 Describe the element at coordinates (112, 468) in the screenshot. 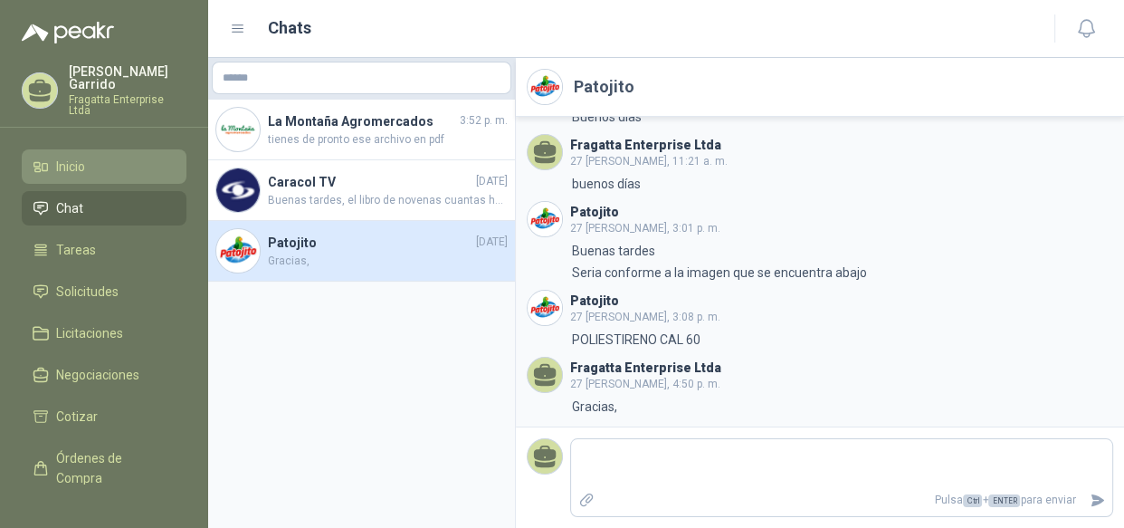

I see `span: Órdenes de Compra` at that location.